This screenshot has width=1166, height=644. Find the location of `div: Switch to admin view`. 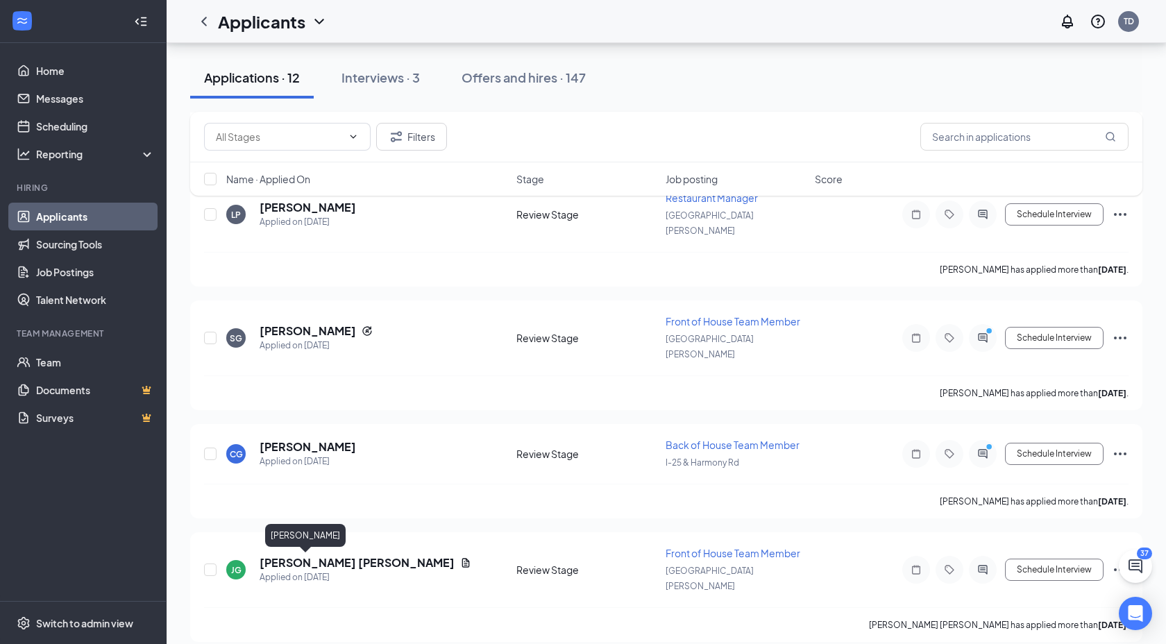

div: Switch to admin view is located at coordinates (85, 623).